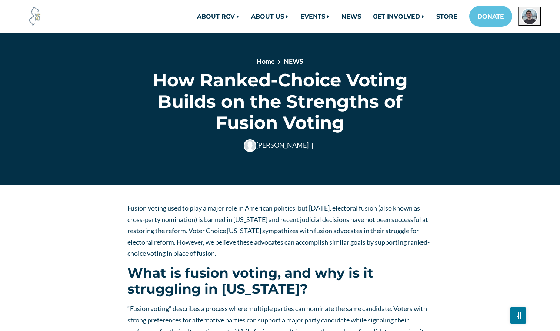  Describe the element at coordinates (530, 16) in the screenshot. I see `img: Jack Cunningham` at that location.